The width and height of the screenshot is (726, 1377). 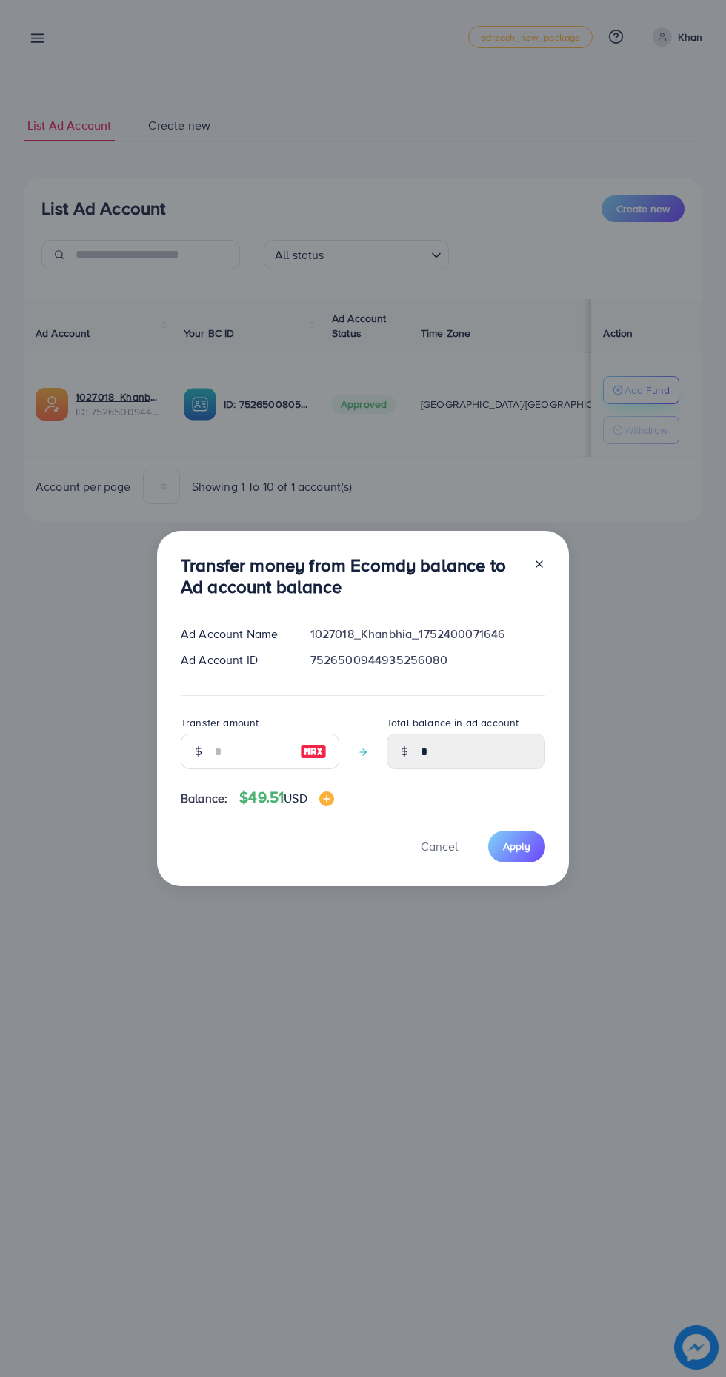 What do you see at coordinates (516, 846) in the screenshot?
I see `button: Apply` at bounding box center [516, 846].